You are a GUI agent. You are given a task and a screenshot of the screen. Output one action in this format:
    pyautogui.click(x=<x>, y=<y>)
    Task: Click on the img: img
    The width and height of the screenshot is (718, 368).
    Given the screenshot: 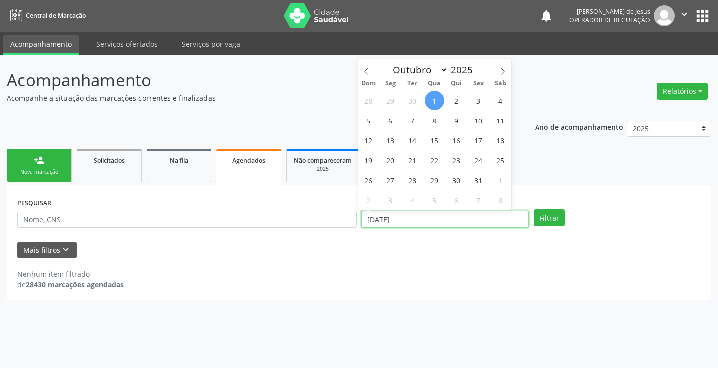 What is the action you would take?
    pyautogui.click(x=664, y=16)
    